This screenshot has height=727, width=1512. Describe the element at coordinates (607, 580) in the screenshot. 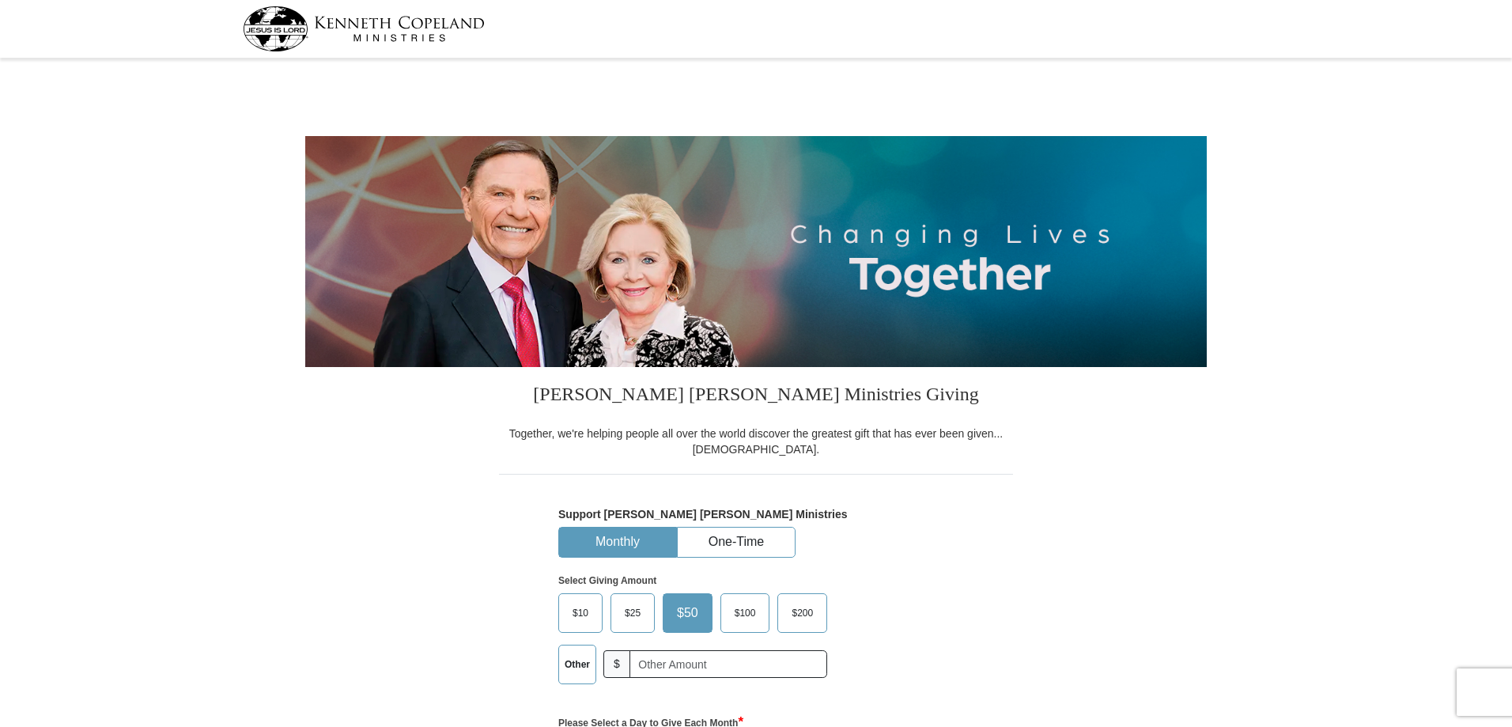

I see `strong: Select Giving Amount` at that location.